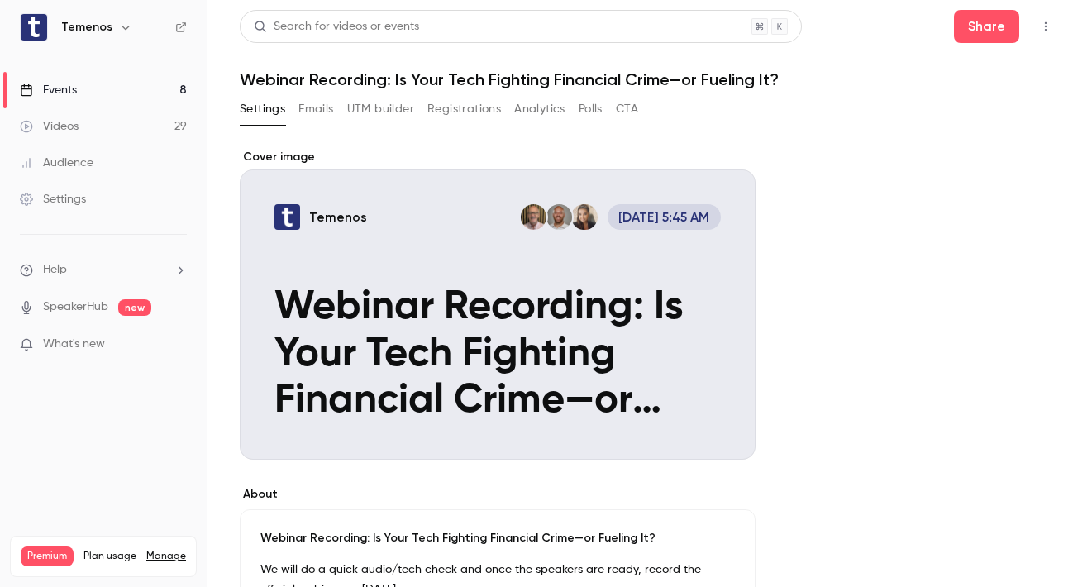 The image size is (1092, 587). Describe the element at coordinates (498, 304) in the screenshot. I see `section: Cover image` at that location.